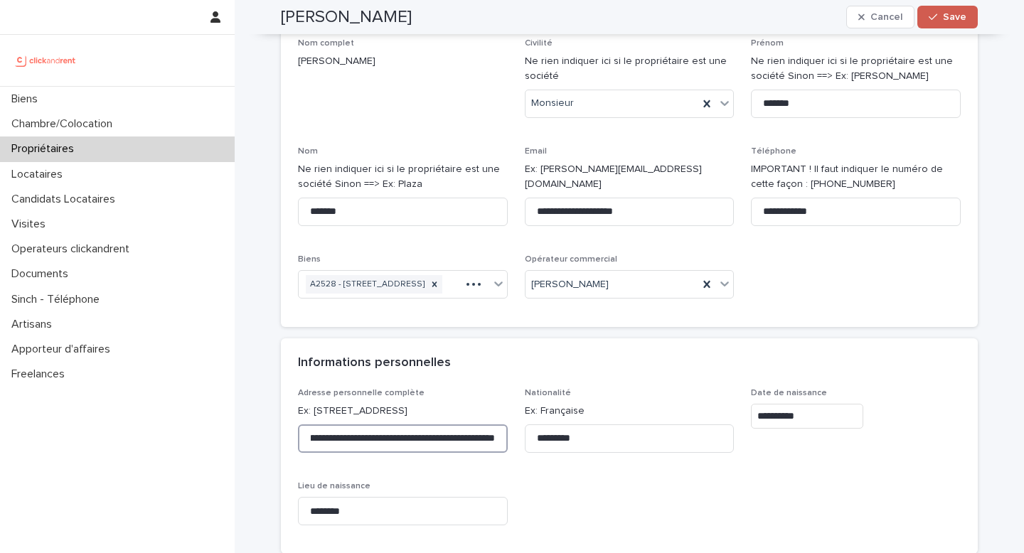  What do you see at coordinates (58, 299) in the screenshot?
I see `p: Sinch - Téléphone` at bounding box center [58, 299].